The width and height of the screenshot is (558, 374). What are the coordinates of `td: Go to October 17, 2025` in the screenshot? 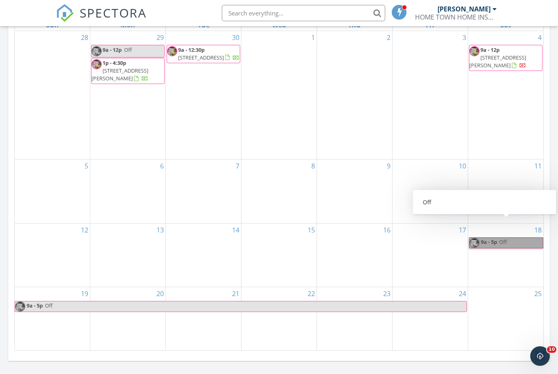 It's located at (429, 255).